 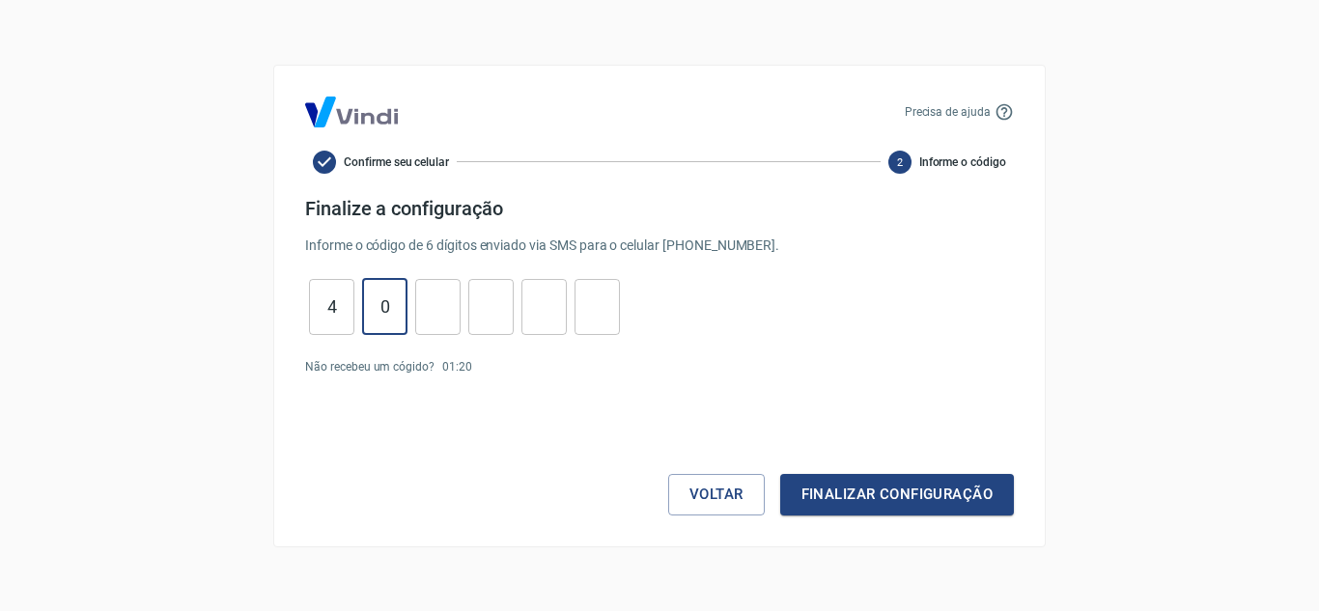 I want to click on h4: Finalize a configuração, so click(x=660, y=209).